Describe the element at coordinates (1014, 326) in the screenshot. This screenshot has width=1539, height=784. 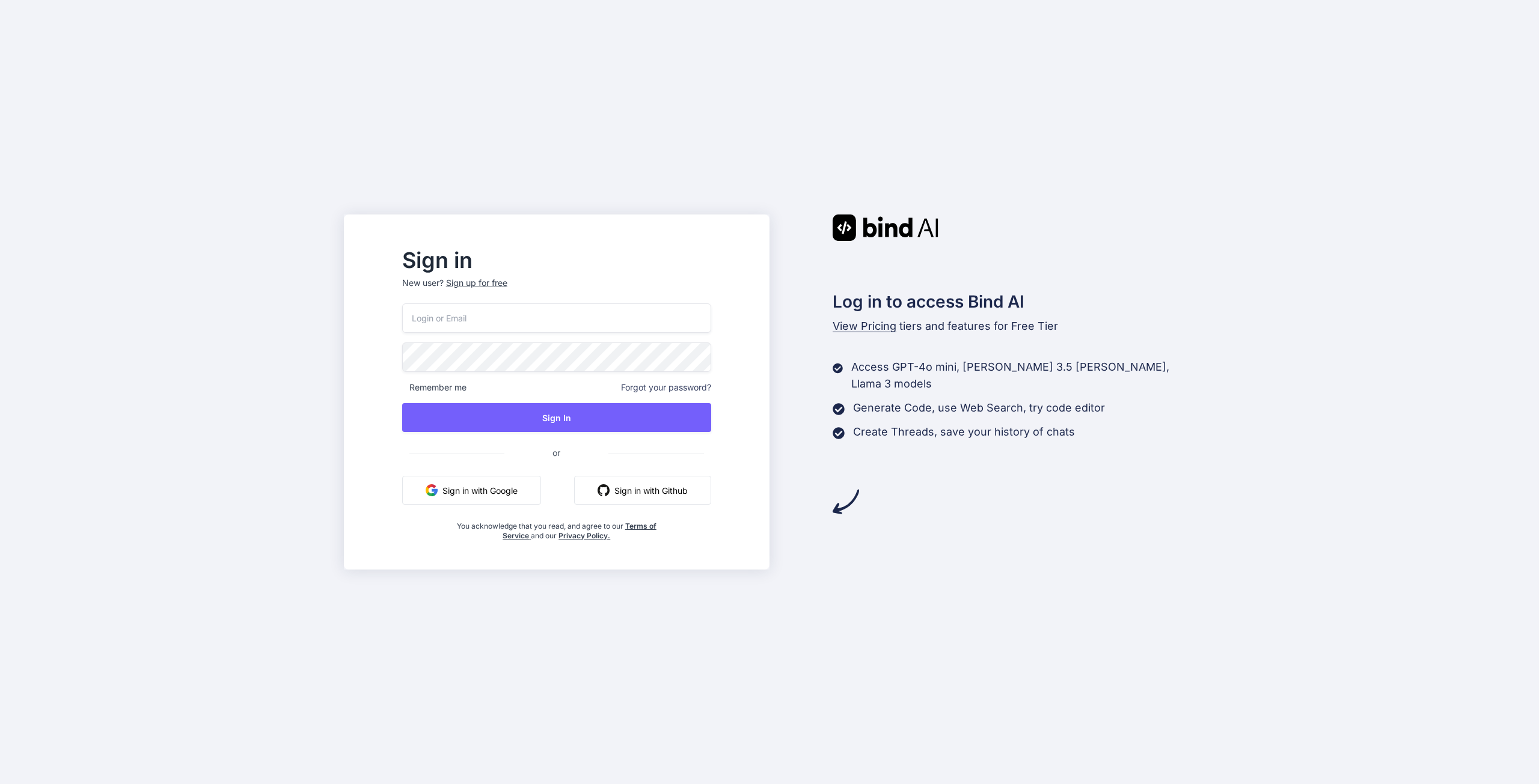
I see `p: tiers and features for Free Tier` at that location.